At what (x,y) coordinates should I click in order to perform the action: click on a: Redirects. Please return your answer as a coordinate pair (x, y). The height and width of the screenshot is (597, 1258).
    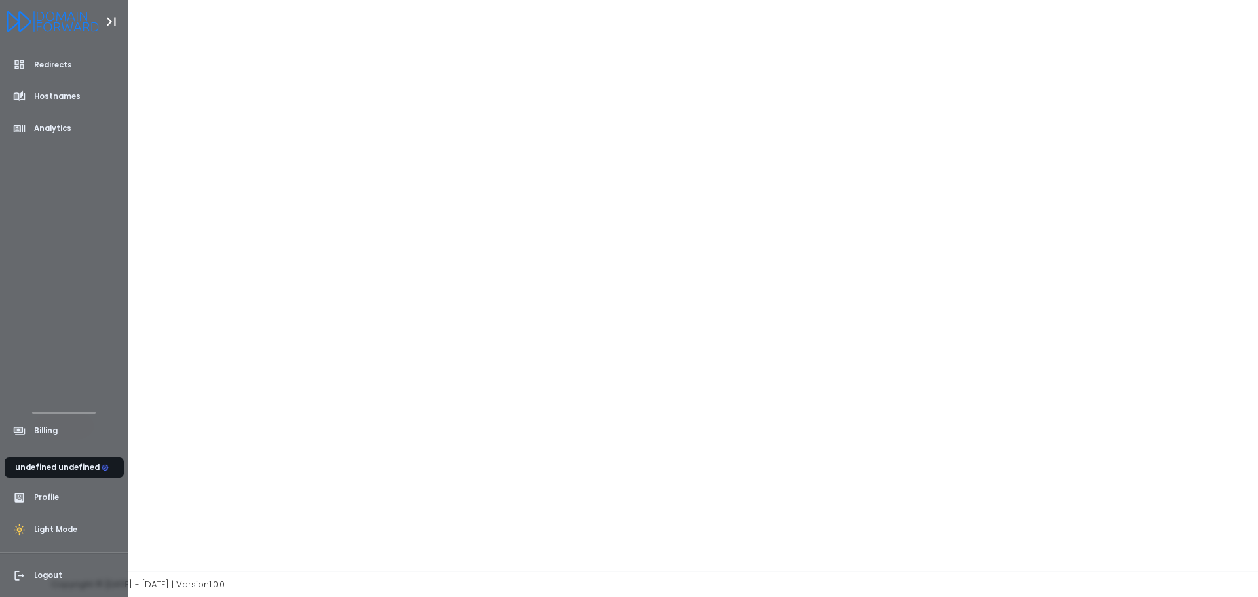
    Looking at the image, I should click on (64, 65).